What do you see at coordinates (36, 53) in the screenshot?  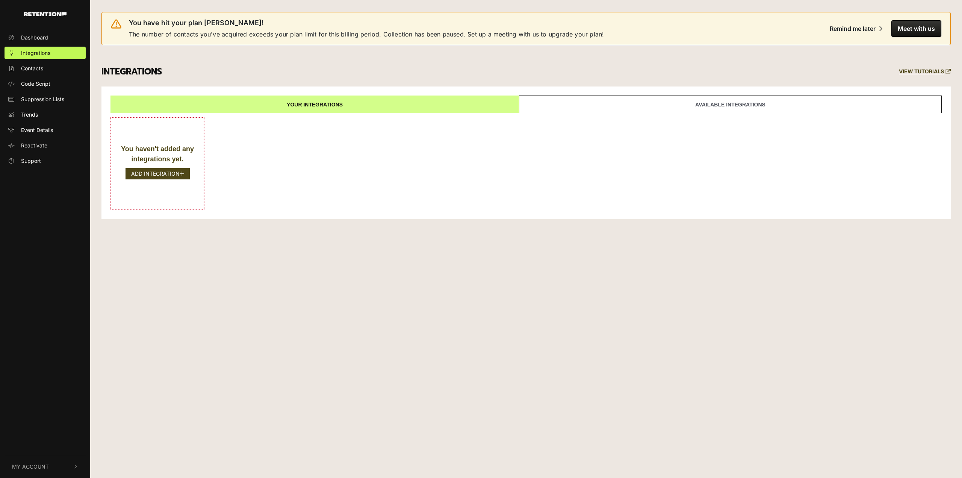 I see `span: Integrations` at bounding box center [36, 53].